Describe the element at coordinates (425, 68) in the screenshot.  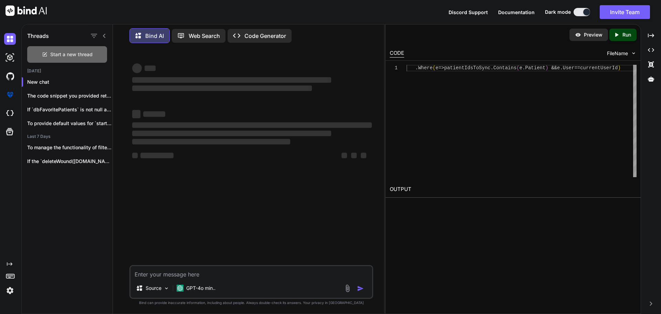
I see `span: Where` at that location.